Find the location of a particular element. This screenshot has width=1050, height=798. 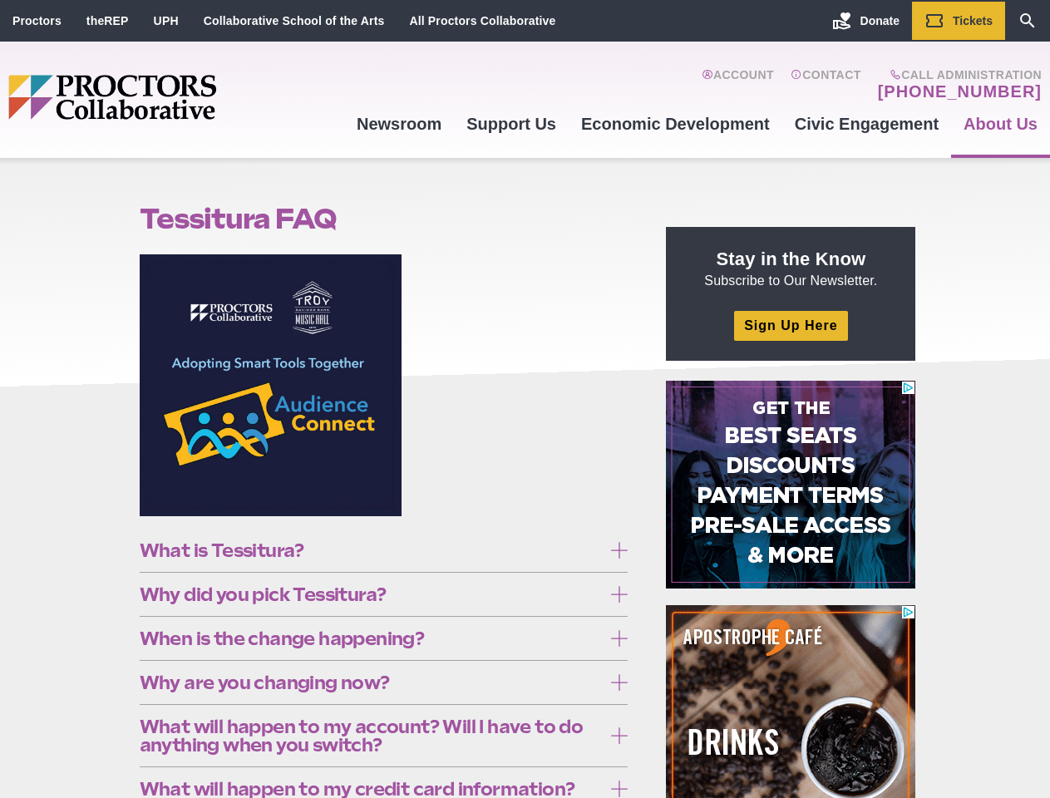

a: Civic Engagement is located at coordinates (867, 124).